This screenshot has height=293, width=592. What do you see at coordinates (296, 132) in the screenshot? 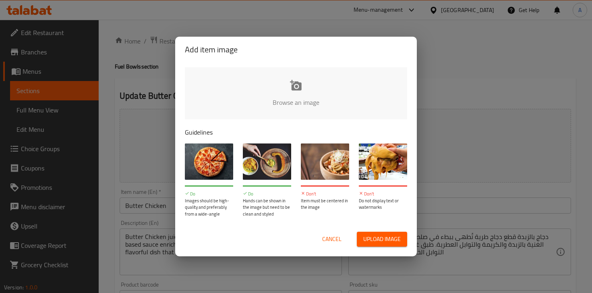
I see `p: Guidelines` at bounding box center [296, 132].